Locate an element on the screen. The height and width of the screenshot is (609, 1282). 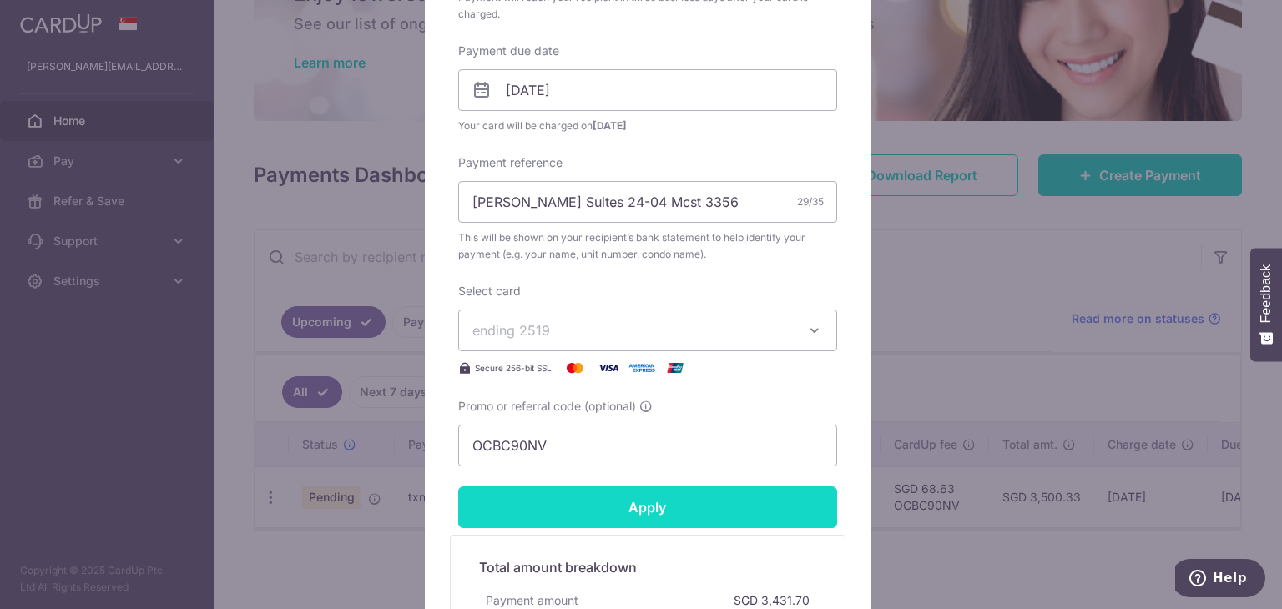
span: This will be shown on your recipient’s bank statement to help identify your payment (e.g. your na... is located at coordinates (648, 246).